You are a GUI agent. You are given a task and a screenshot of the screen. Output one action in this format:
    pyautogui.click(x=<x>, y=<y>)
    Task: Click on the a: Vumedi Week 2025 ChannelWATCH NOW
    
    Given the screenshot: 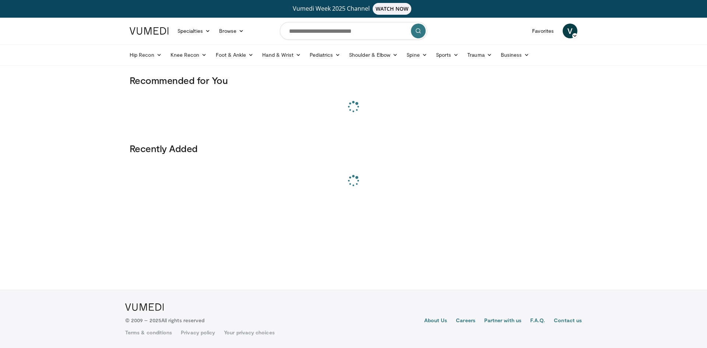 What is the action you would take?
    pyautogui.click(x=353, y=9)
    